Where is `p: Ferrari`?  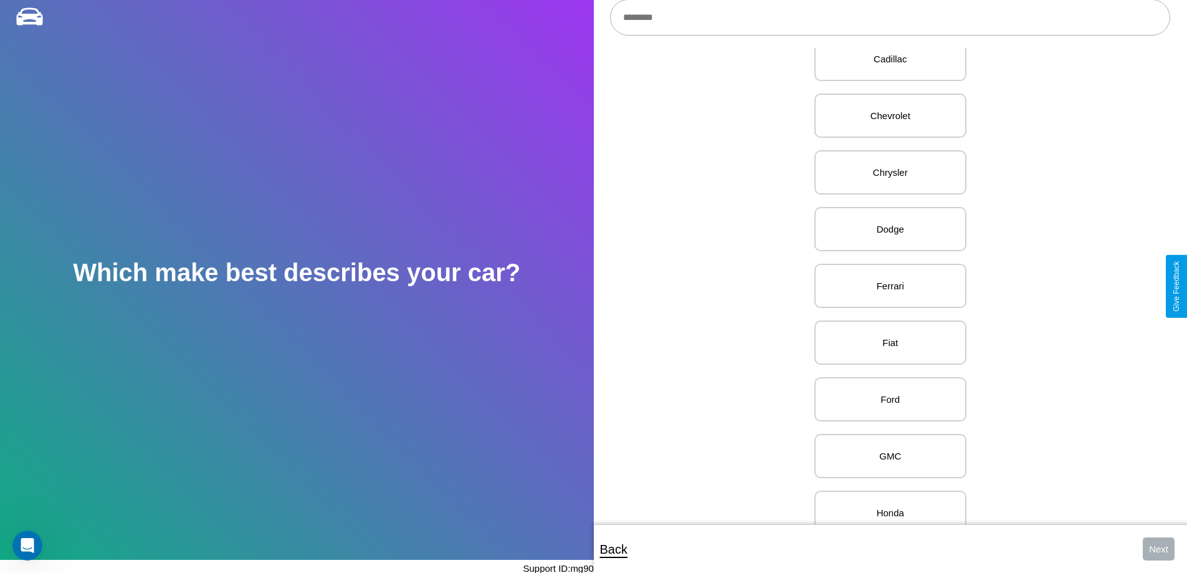 p: Ferrari is located at coordinates (890, 285).